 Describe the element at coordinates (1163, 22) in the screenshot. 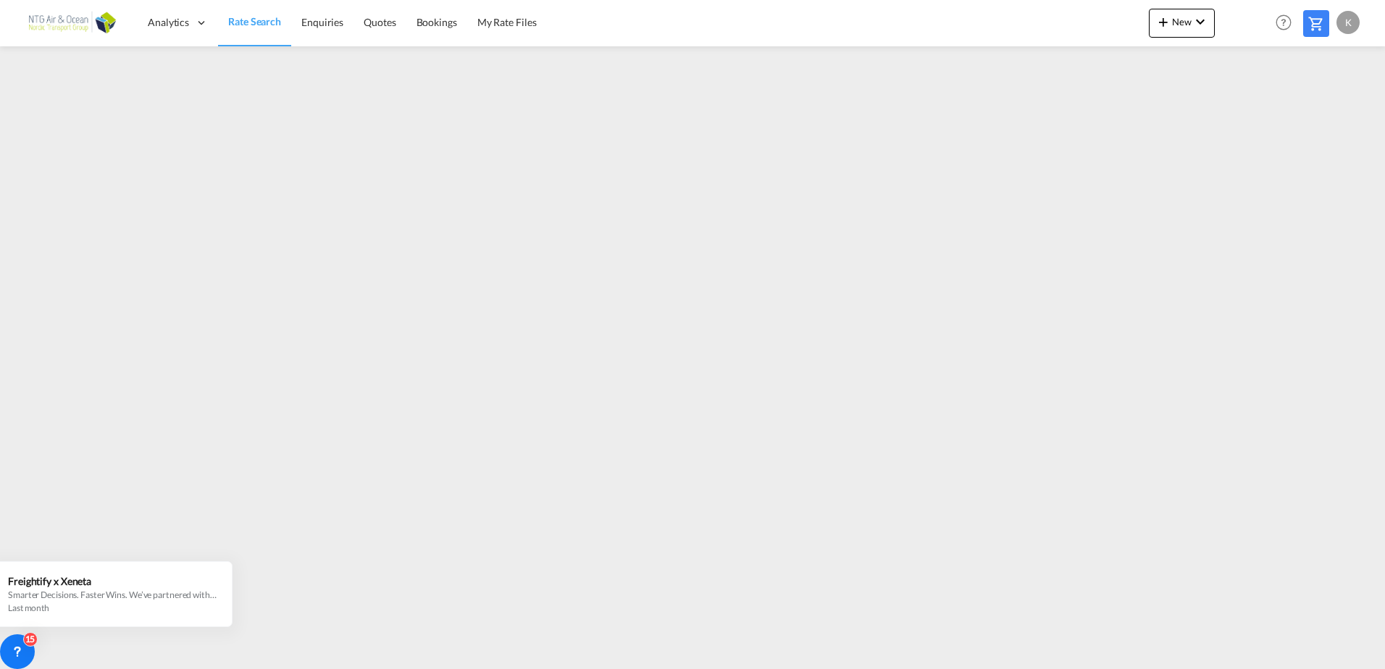

I see `md-icon: icon-plus 400-fg` at that location.